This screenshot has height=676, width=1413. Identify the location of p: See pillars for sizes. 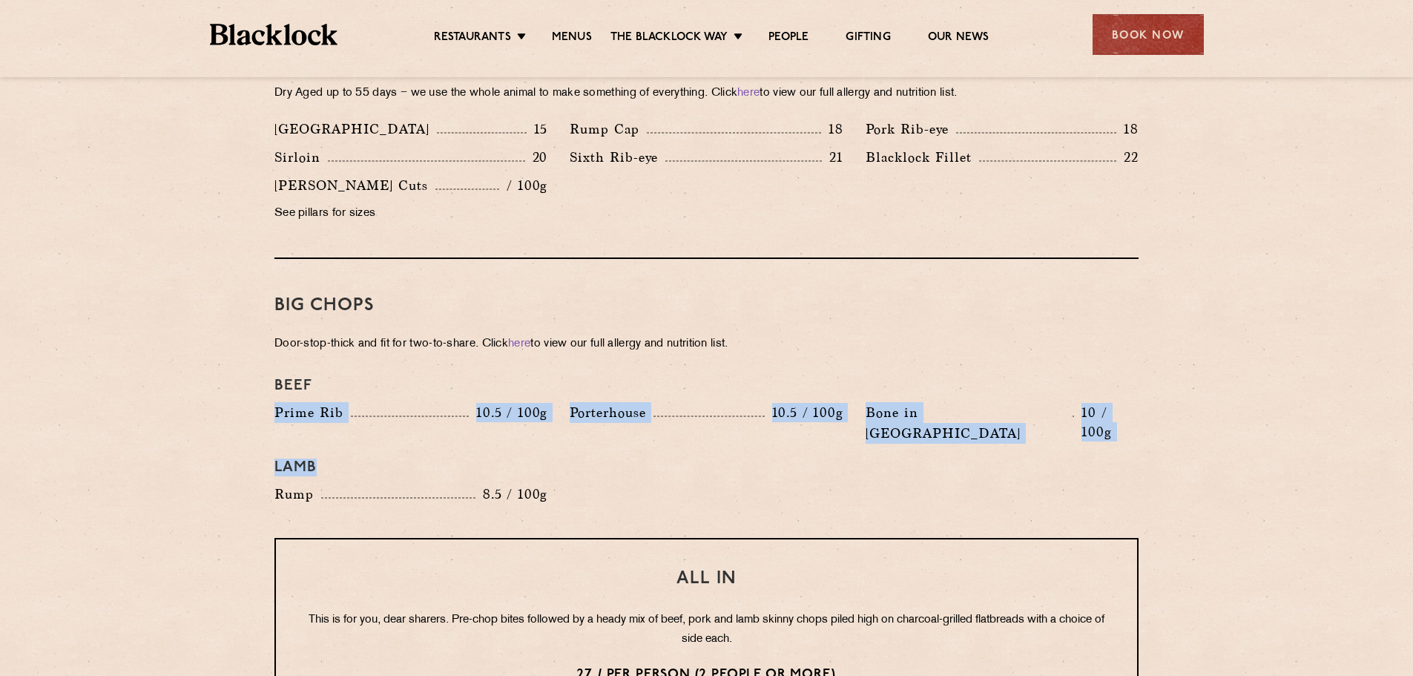
(411, 214).